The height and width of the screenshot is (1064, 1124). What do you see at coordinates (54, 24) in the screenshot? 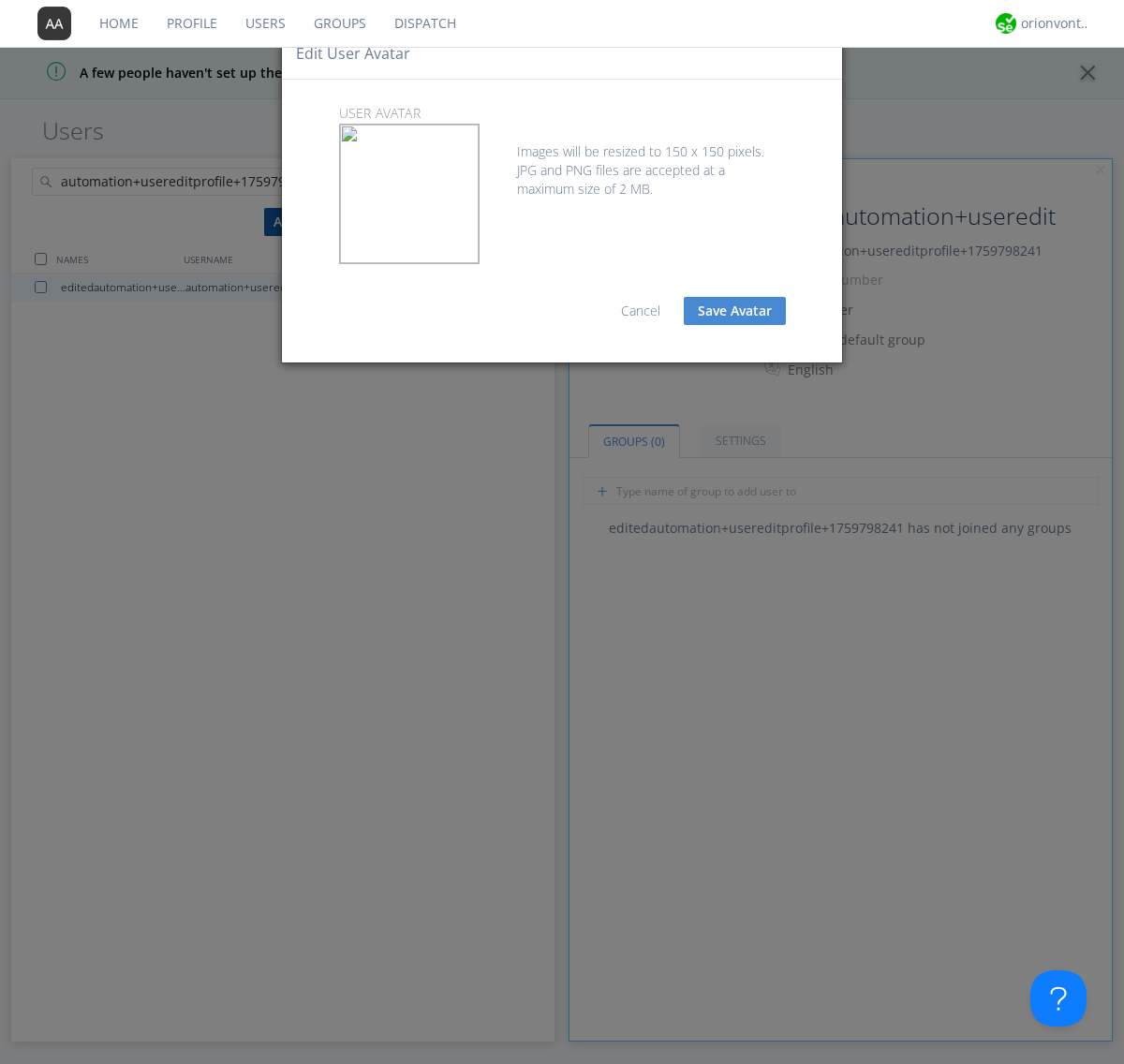
I see `img: 373638.png` at bounding box center [54, 24].